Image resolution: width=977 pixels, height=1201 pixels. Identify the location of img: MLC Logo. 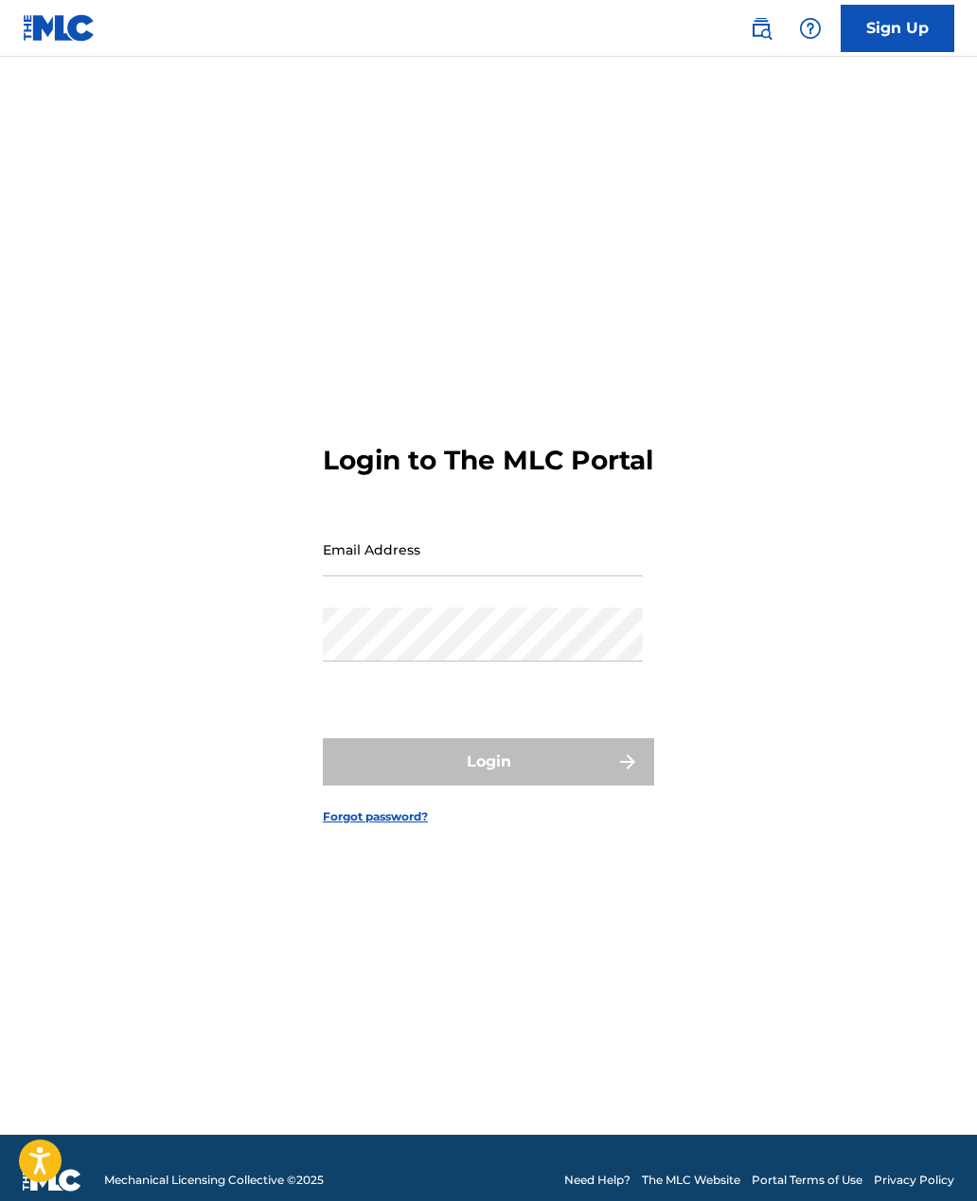
(59, 27).